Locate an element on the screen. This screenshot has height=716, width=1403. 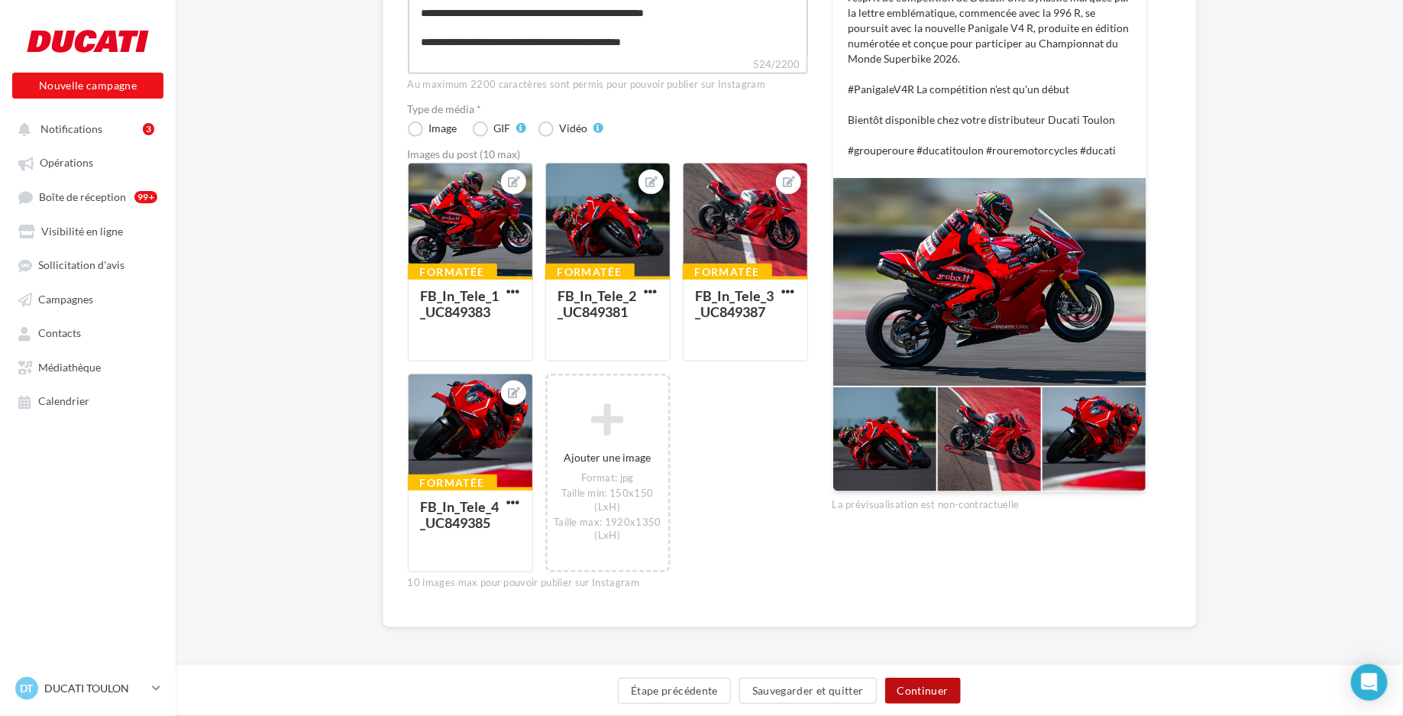
span: Boîte de réception is located at coordinates (82, 196).